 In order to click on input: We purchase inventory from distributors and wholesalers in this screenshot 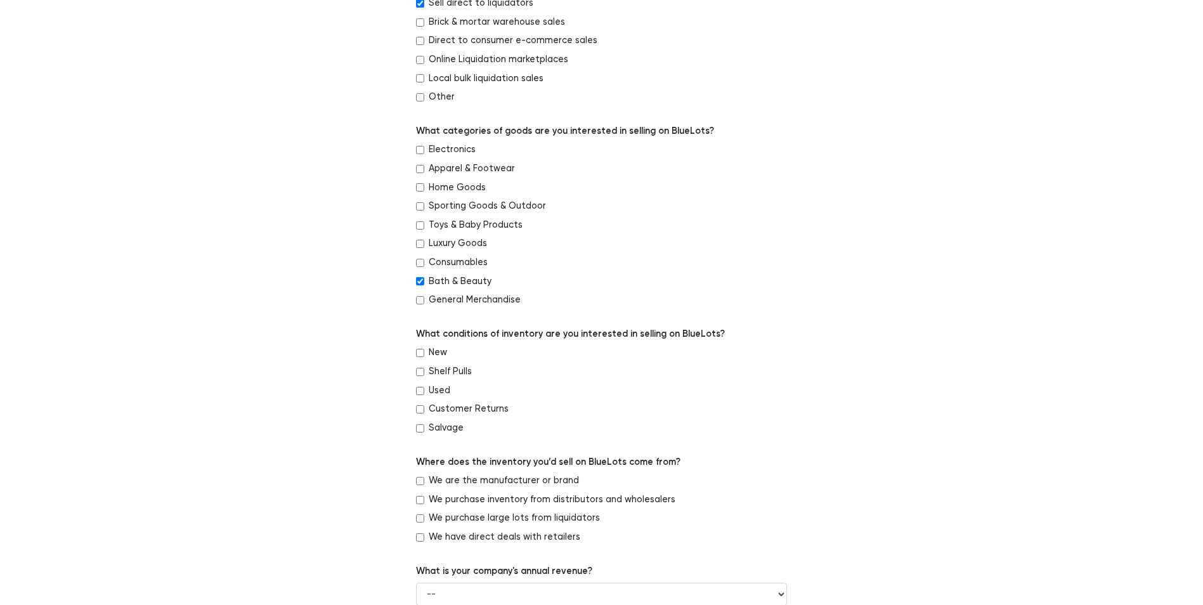, I will do `click(420, 500)`.